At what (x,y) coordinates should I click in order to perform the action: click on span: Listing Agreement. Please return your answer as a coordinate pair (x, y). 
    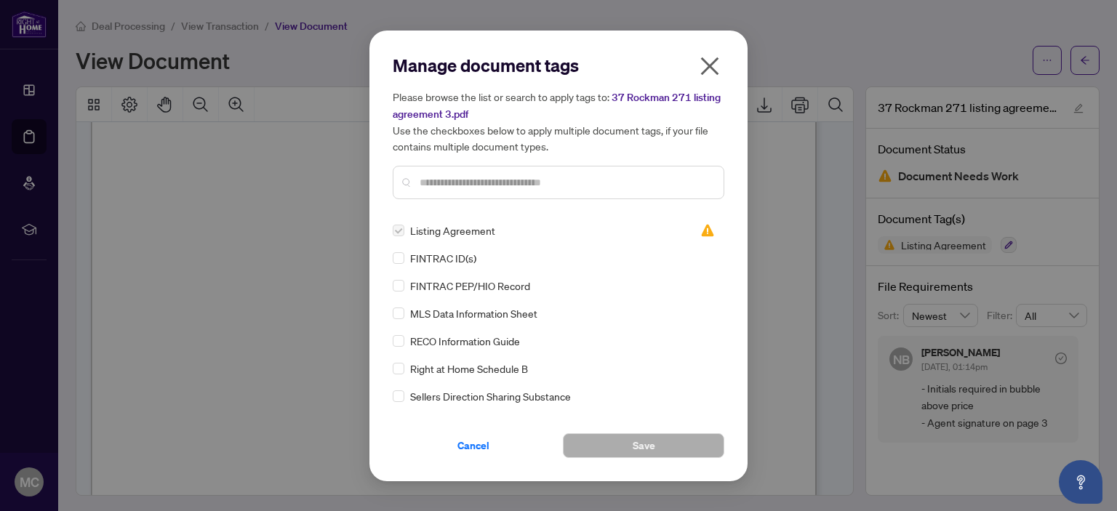
    Looking at the image, I should click on (452, 231).